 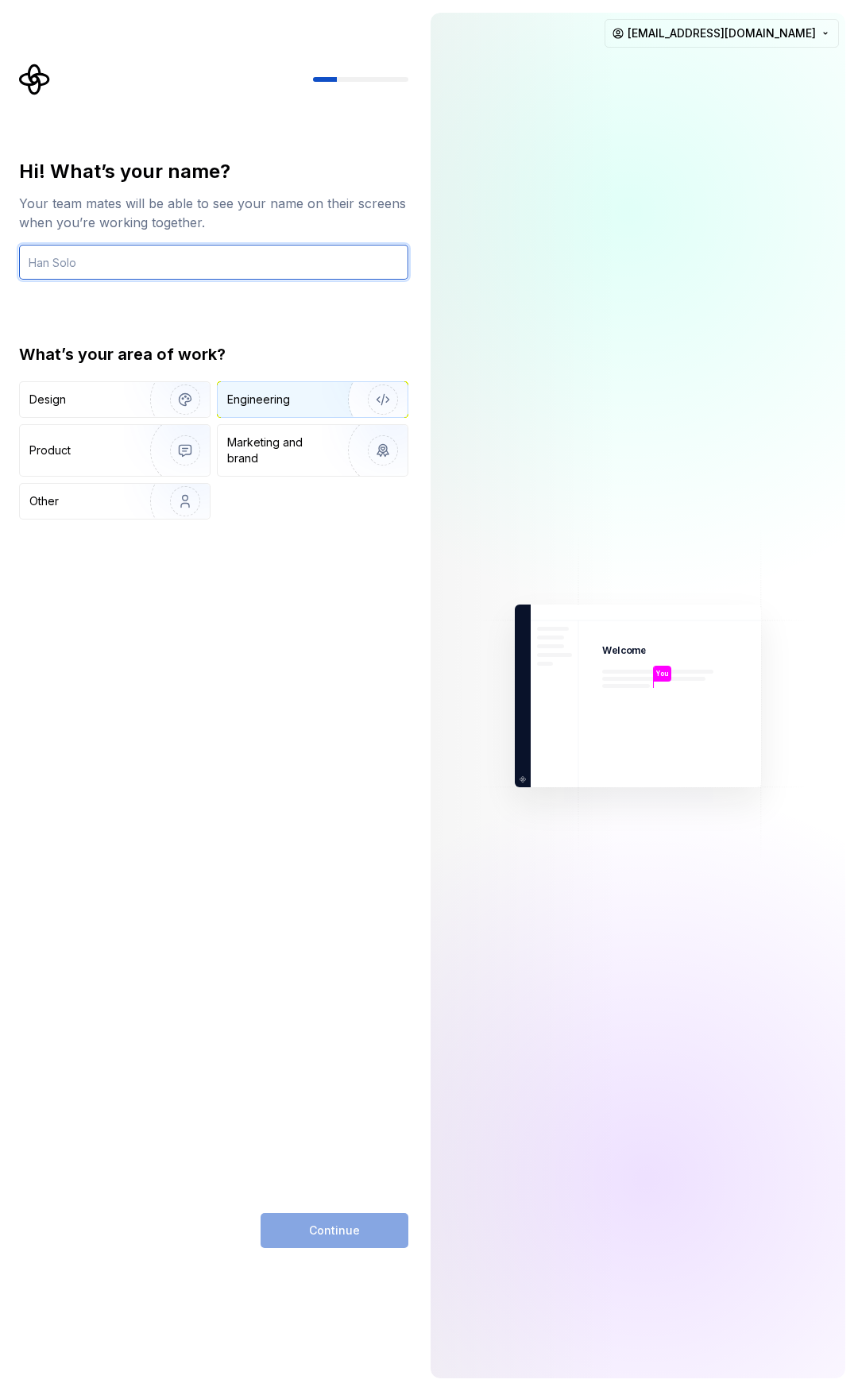 I want to click on div: Hi! What’s your name?, so click(x=214, y=172).